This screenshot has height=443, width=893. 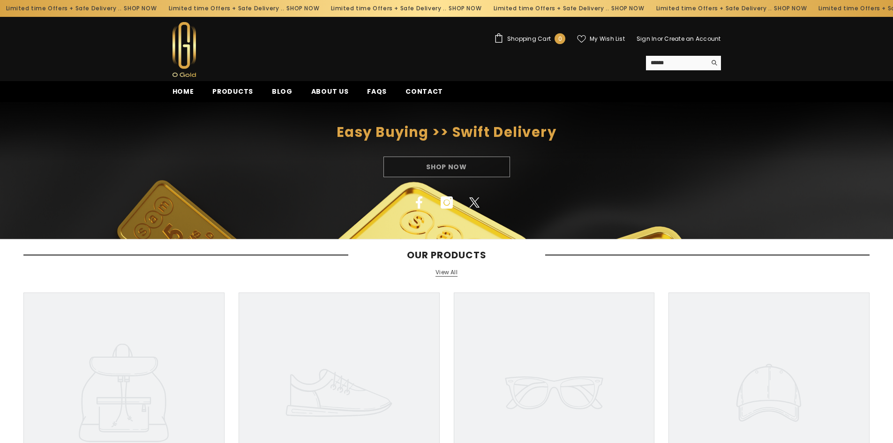 I want to click on button: Search, so click(x=713, y=63).